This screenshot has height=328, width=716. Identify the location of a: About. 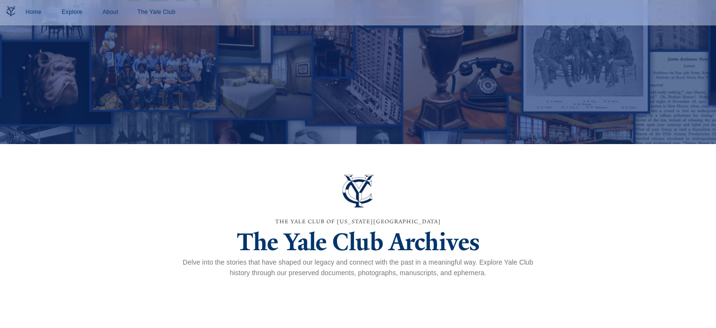
(110, 12).